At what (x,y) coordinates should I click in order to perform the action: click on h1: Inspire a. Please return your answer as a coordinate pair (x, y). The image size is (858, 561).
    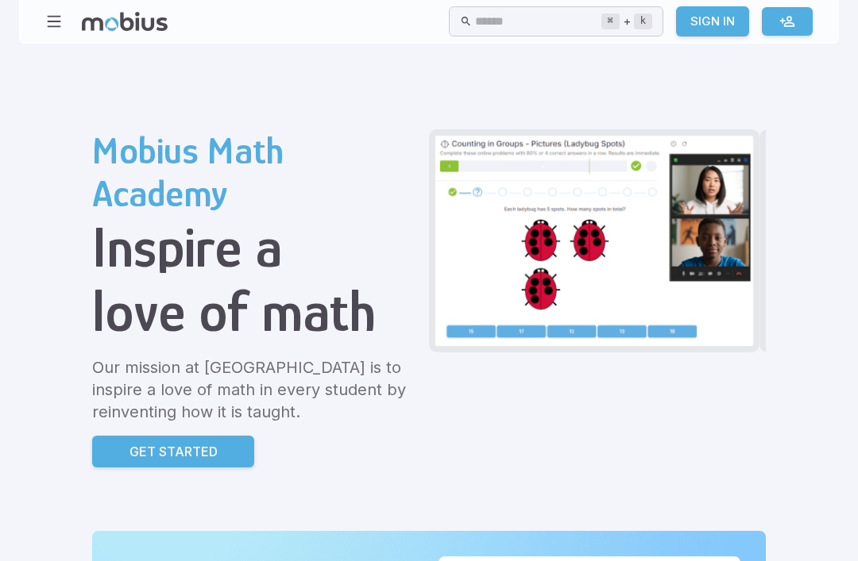
    Looking at the image, I should click on (254, 247).